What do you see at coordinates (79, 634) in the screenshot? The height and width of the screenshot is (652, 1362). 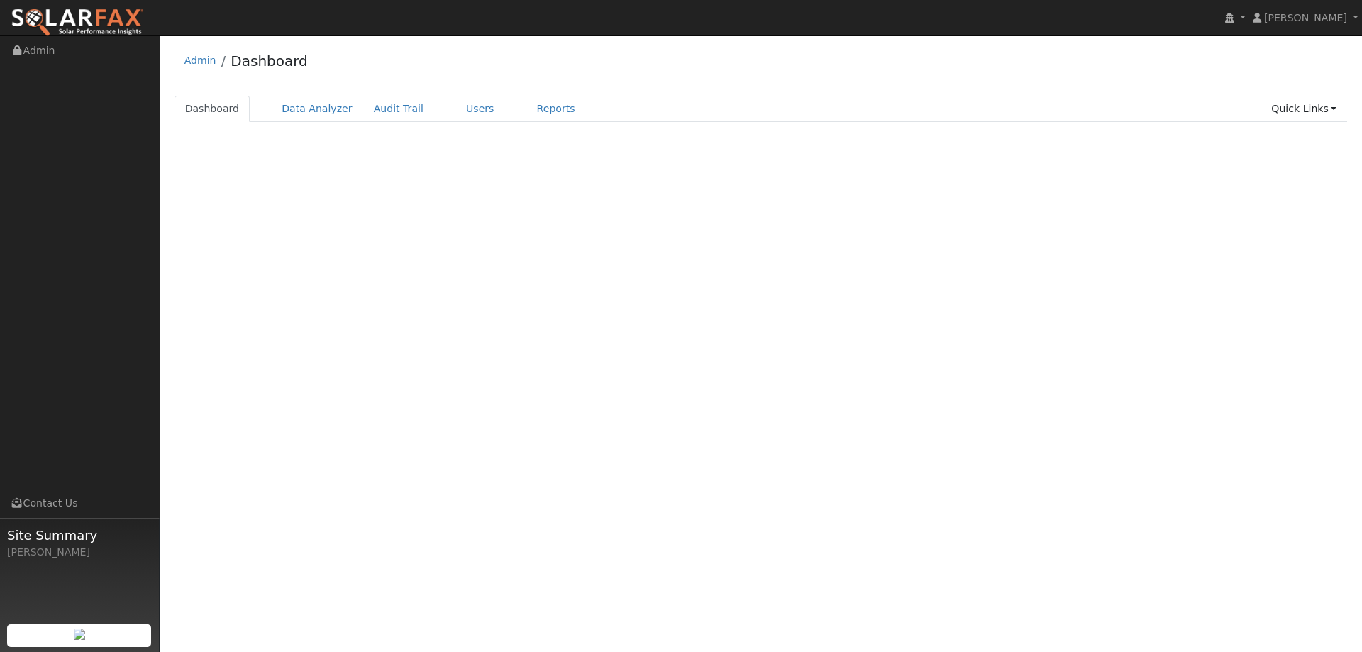 I see `img: retrieve` at bounding box center [79, 634].